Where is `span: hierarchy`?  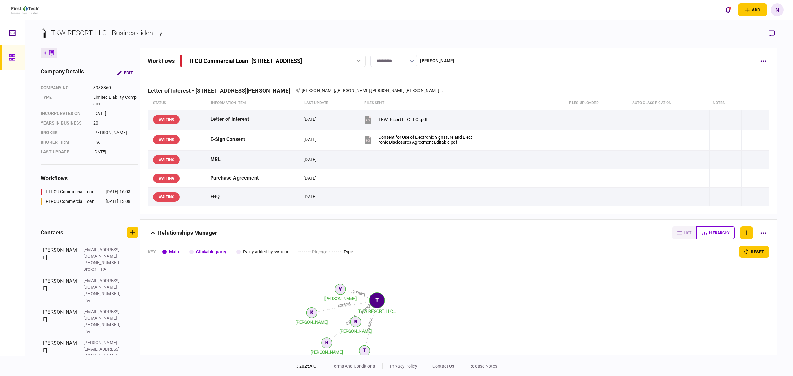 span: hierarchy is located at coordinates (719, 233).